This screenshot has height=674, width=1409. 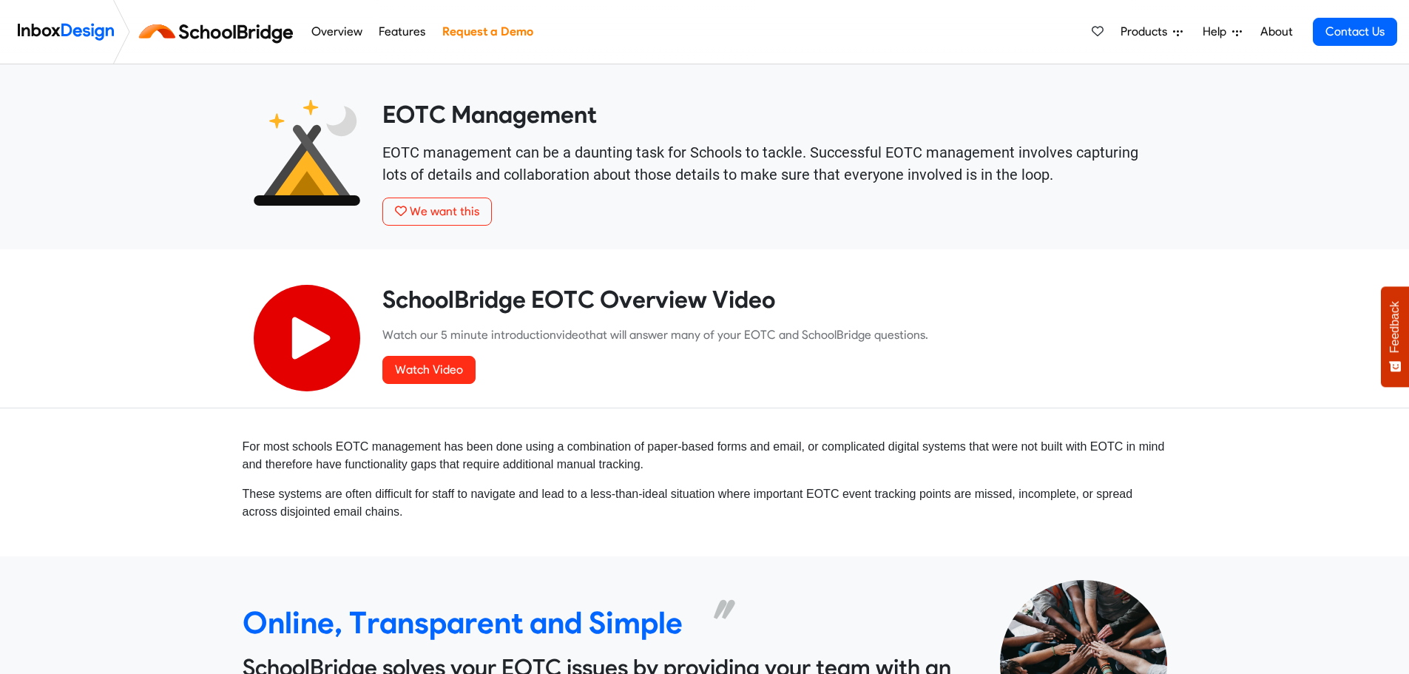 I want to click on span: Products, so click(x=1146, y=32).